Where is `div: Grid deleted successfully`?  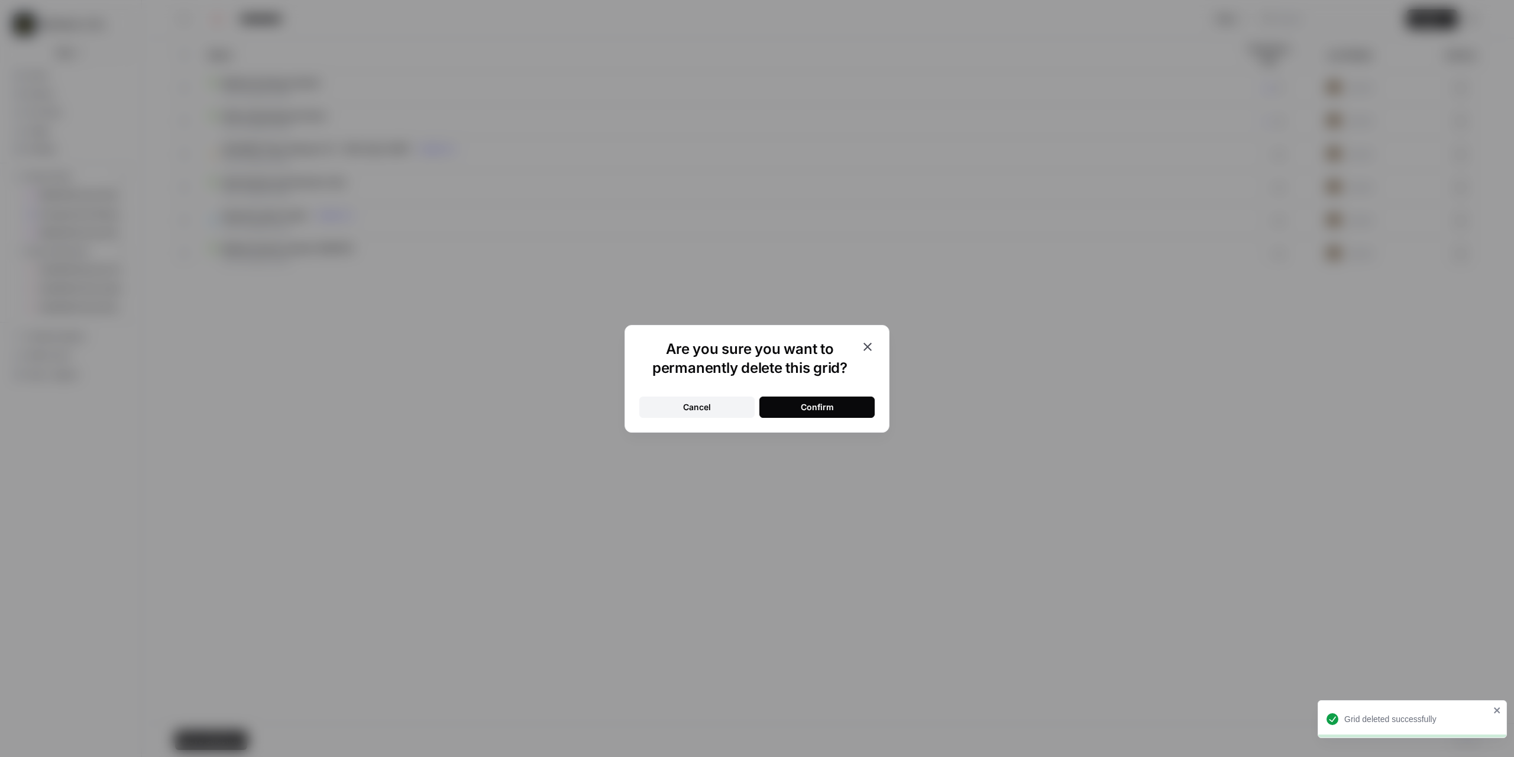
div: Grid deleted successfully is located at coordinates (1417, 719).